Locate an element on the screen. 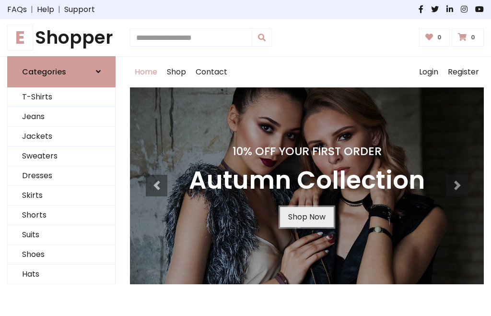 This screenshot has width=491, height=316. a: Support is located at coordinates (80, 10).